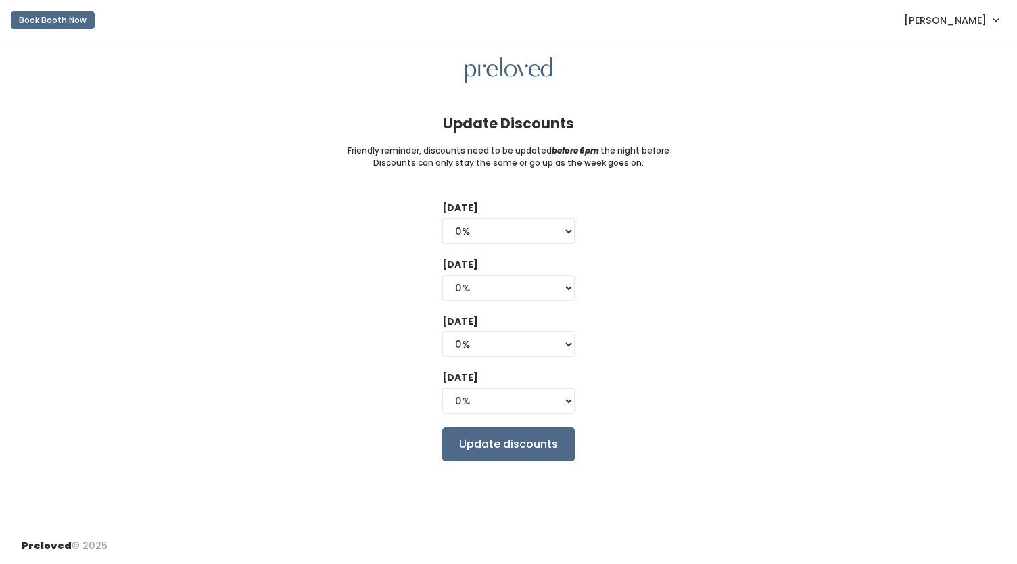 The width and height of the screenshot is (1017, 564). I want to click on small: Friendly reminder, discounts need to be updated the night before, so click(508, 151).